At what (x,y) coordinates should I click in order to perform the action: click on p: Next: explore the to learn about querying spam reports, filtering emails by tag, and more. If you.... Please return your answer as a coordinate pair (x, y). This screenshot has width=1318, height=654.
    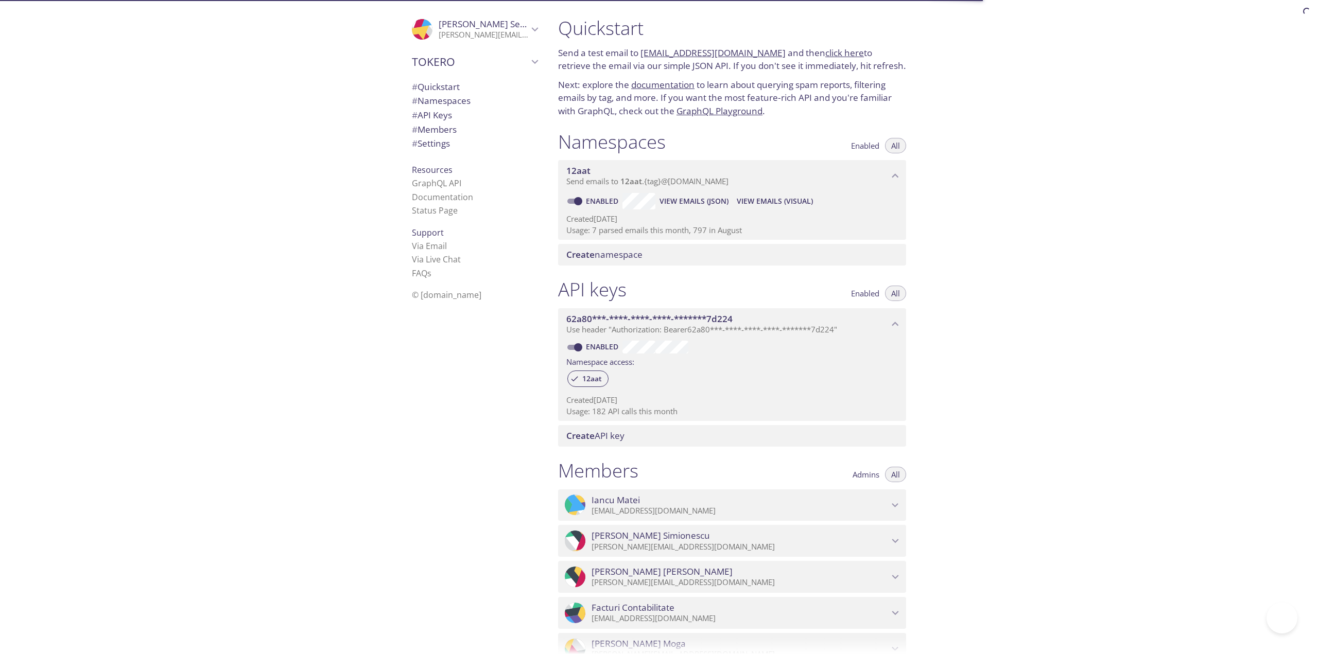
    Looking at the image, I should click on (732, 98).